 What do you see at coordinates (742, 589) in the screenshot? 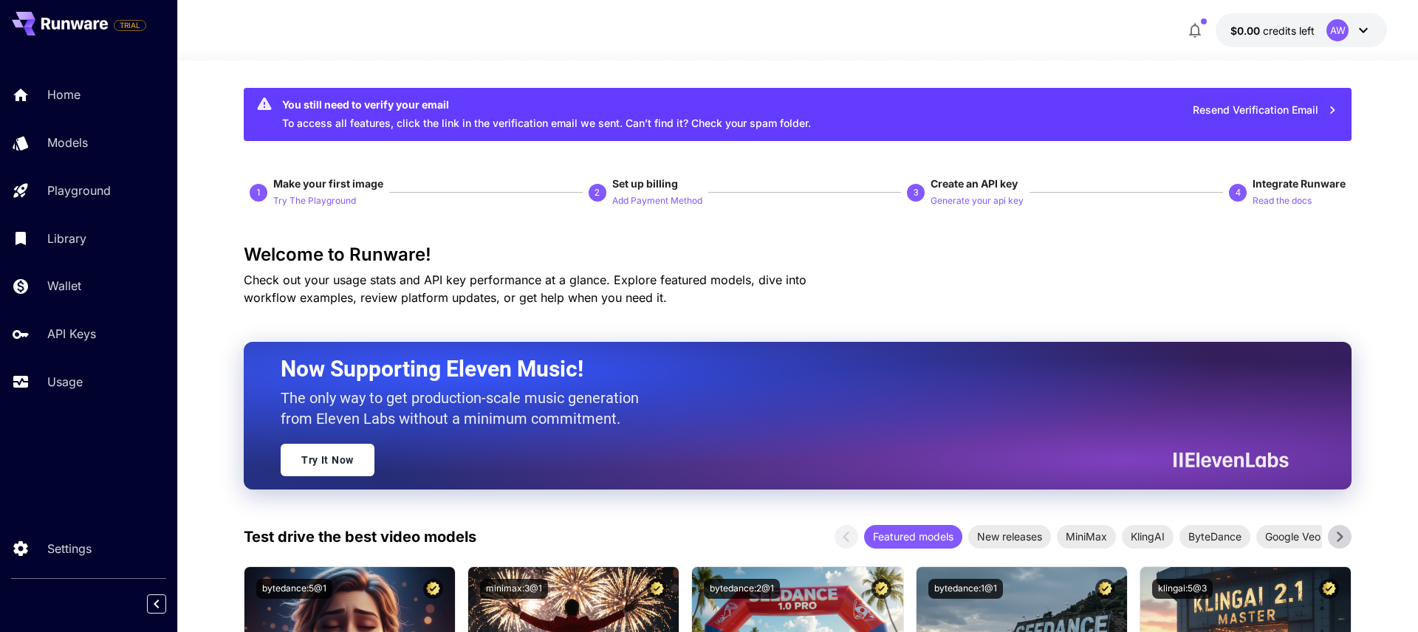
I see `button: bytedance:2@1` at bounding box center [742, 589].